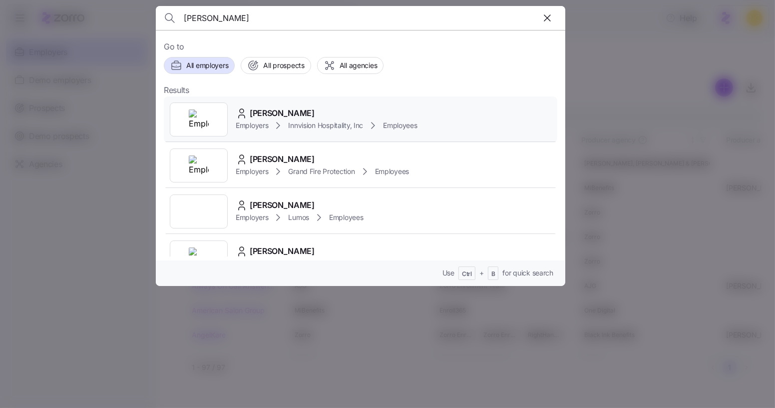 Image resolution: width=775 pixels, height=408 pixels. I want to click on span: Ctrl, so click(467, 274).